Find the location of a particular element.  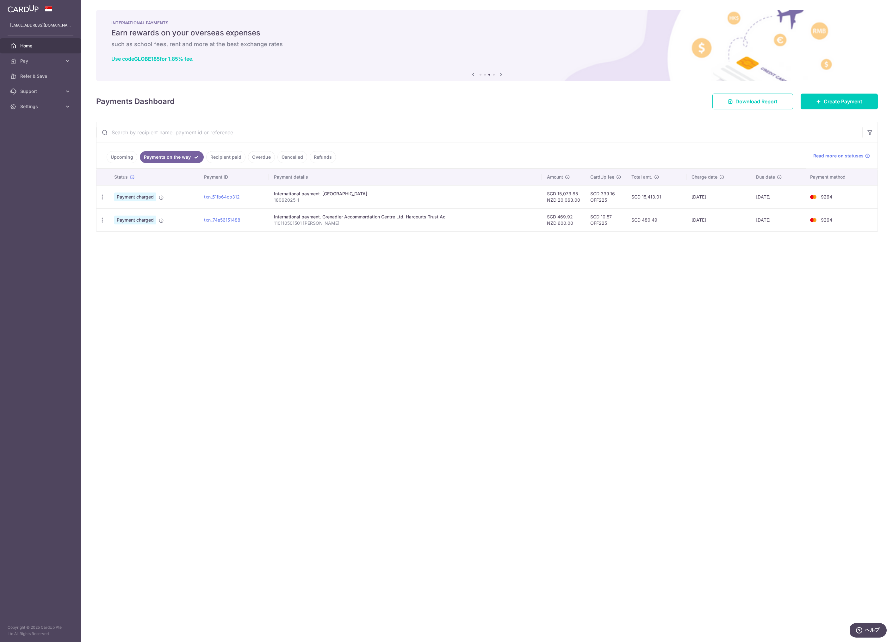

td: SGD 480.49 is located at coordinates (656, 220).